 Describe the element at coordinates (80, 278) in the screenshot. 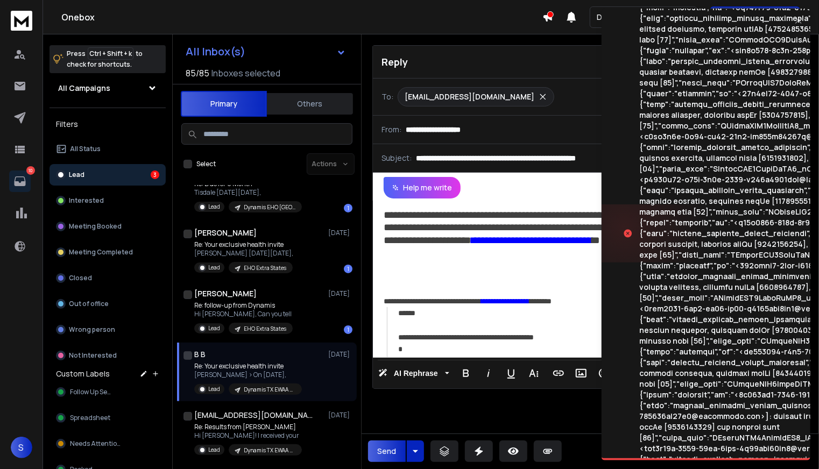

I see `p: Closed` at that location.